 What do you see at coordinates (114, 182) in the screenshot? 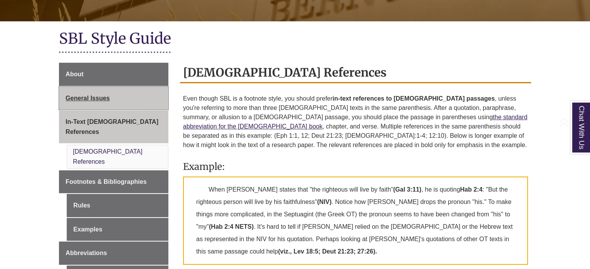
I see `a: Footnotes & Bibliographies` at bounding box center [114, 182].